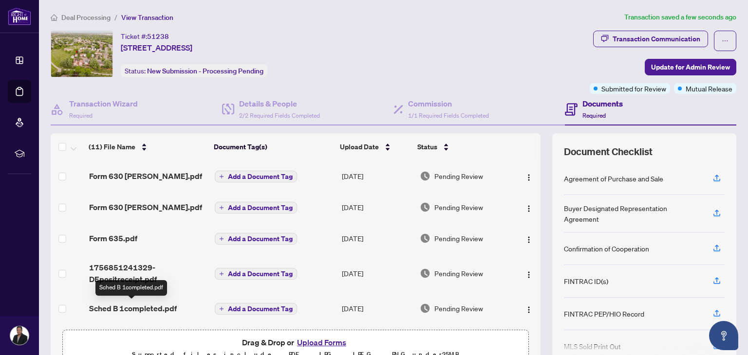 Image resolution: width=748 pixels, height=355 pixels. I want to click on div: FINTRAC PEP/HIO Record, so click(604, 314).